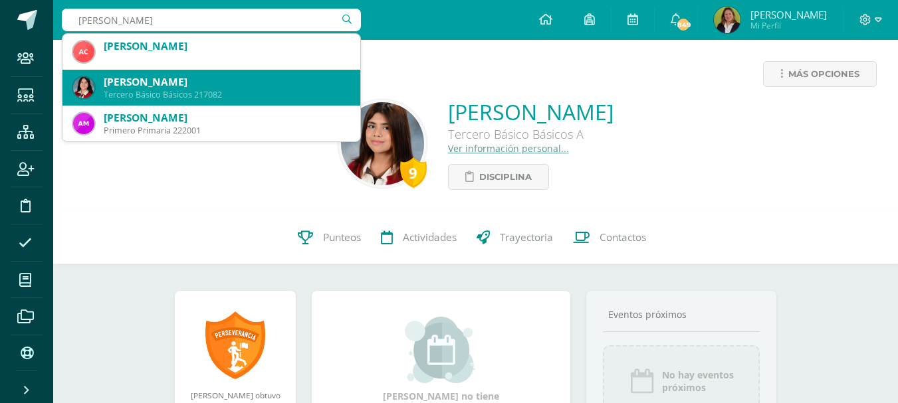  What do you see at coordinates (824, 74) in the screenshot?
I see `span: Más opciones` at bounding box center [824, 74].